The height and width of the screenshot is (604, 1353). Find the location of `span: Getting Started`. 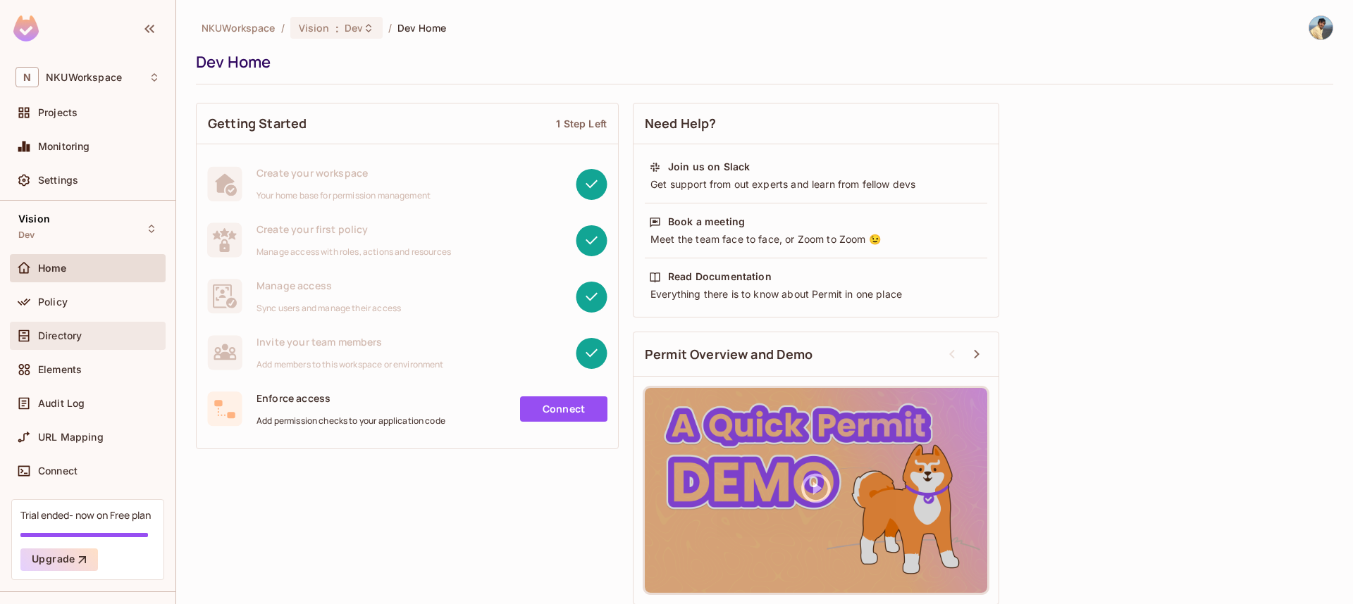

span: Getting Started is located at coordinates (257, 123).